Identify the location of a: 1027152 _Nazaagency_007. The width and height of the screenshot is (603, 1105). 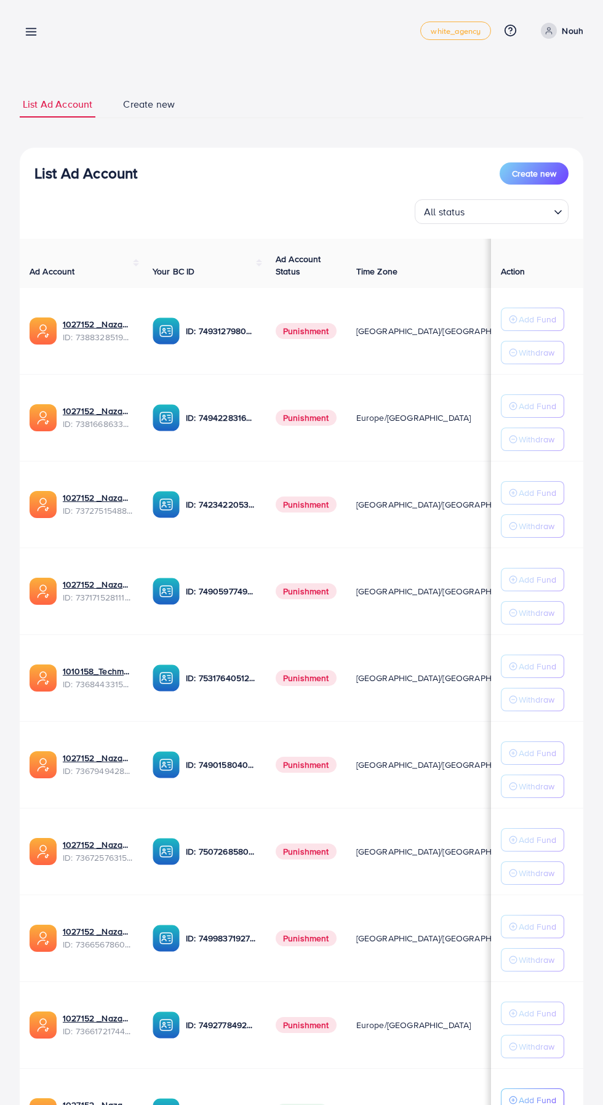
(98, 498).